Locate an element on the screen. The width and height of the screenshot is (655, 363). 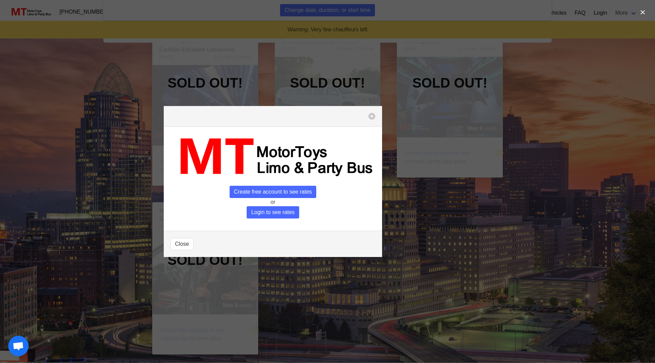
img: MT_logo_name.png is located at coordinates (273, 157).